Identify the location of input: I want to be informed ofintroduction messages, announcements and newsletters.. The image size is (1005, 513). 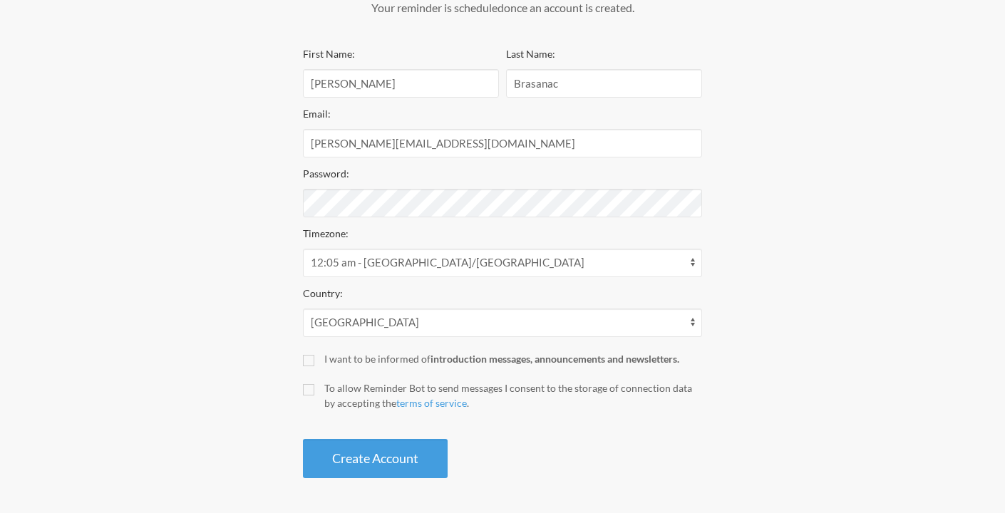
(308, 360).